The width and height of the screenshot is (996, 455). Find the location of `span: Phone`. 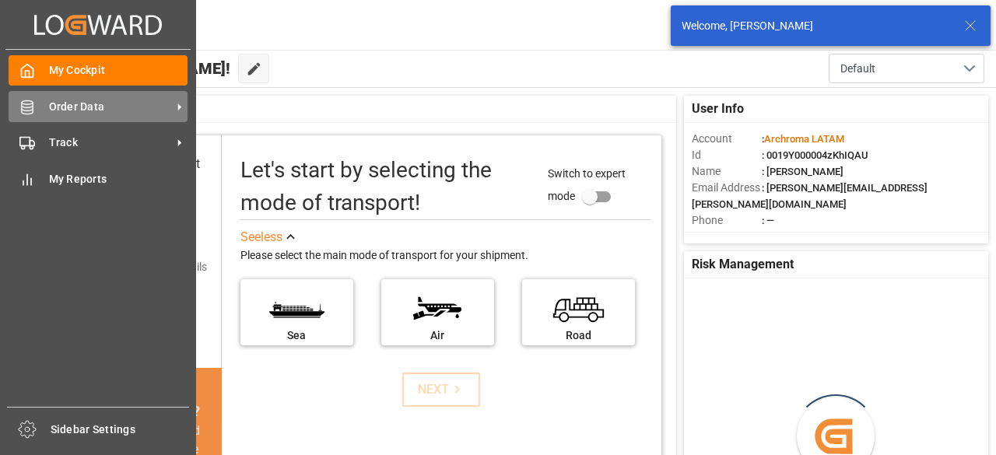

span: Phone is located at coordinates (727, 220).